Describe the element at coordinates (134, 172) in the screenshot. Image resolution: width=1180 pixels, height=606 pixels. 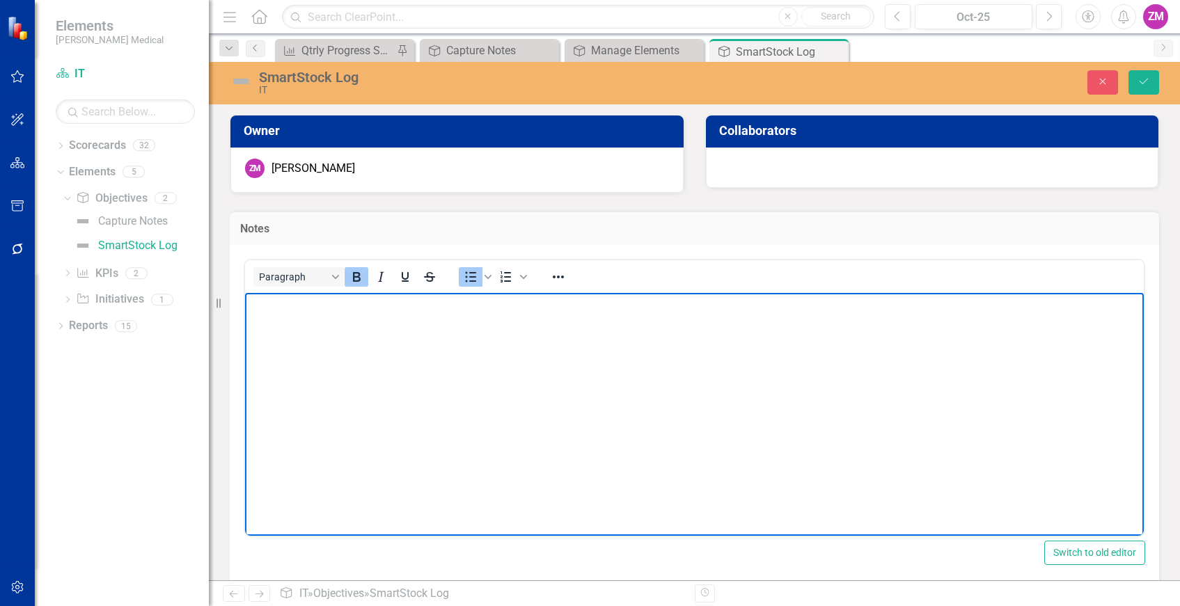
I see `div: 5` at that location.